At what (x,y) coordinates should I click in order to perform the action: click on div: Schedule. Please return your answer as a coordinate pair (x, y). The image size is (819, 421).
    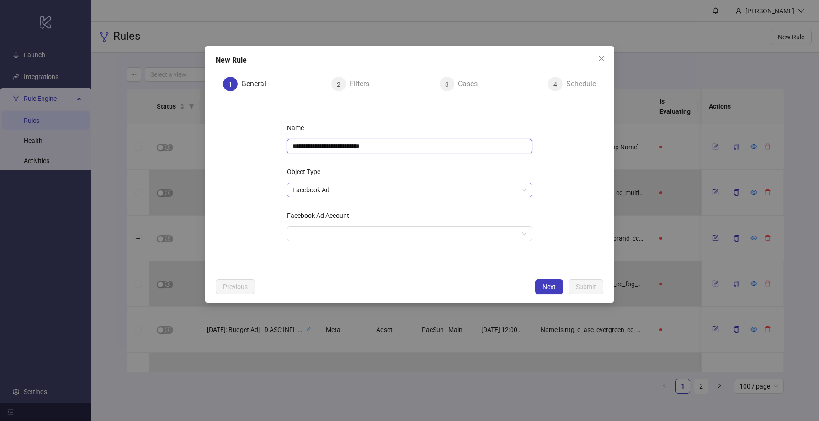
    Looking at the image, I should click on (581, 84).